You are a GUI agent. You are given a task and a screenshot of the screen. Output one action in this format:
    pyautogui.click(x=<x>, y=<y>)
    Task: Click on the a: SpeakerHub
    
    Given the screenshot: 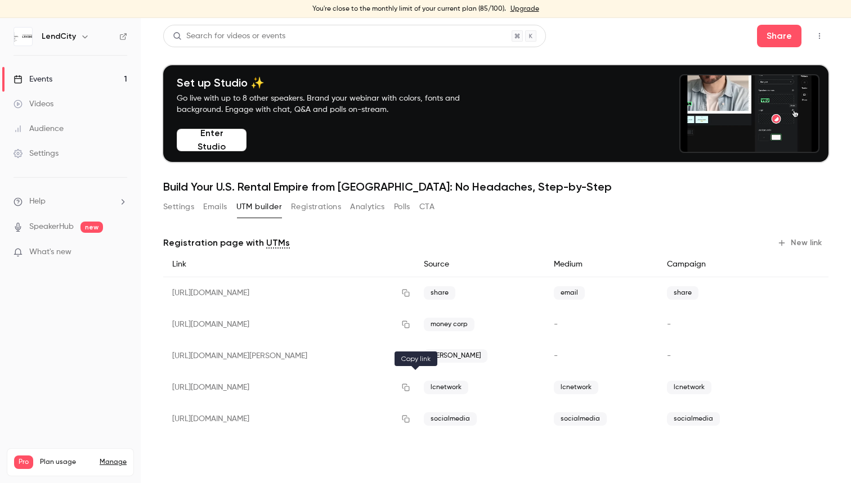 What is the action you would take?
    pyautogui.click(x=51, y=227)
    